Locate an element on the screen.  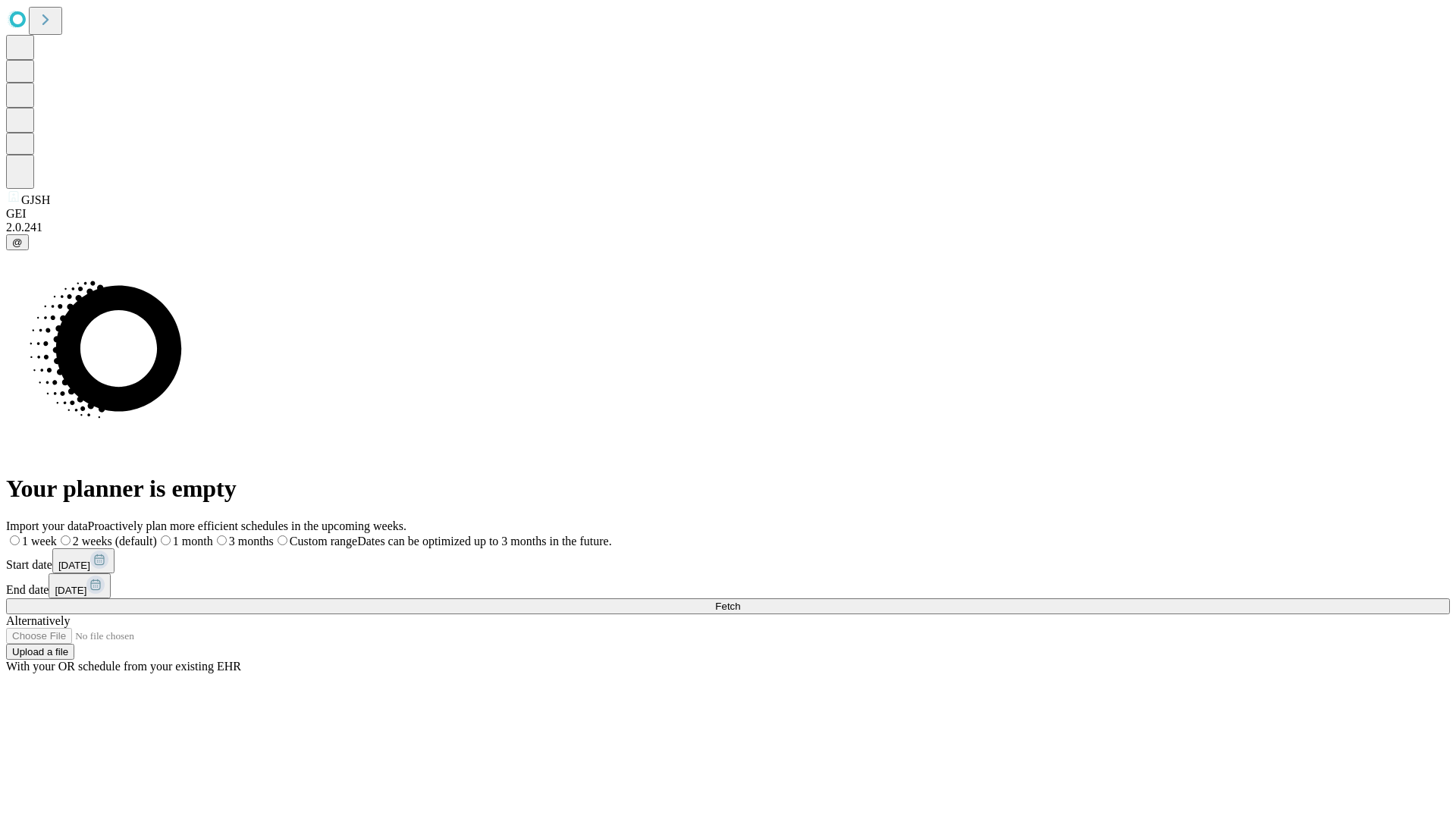
input: 1 month is located at coordinates (165, 540).